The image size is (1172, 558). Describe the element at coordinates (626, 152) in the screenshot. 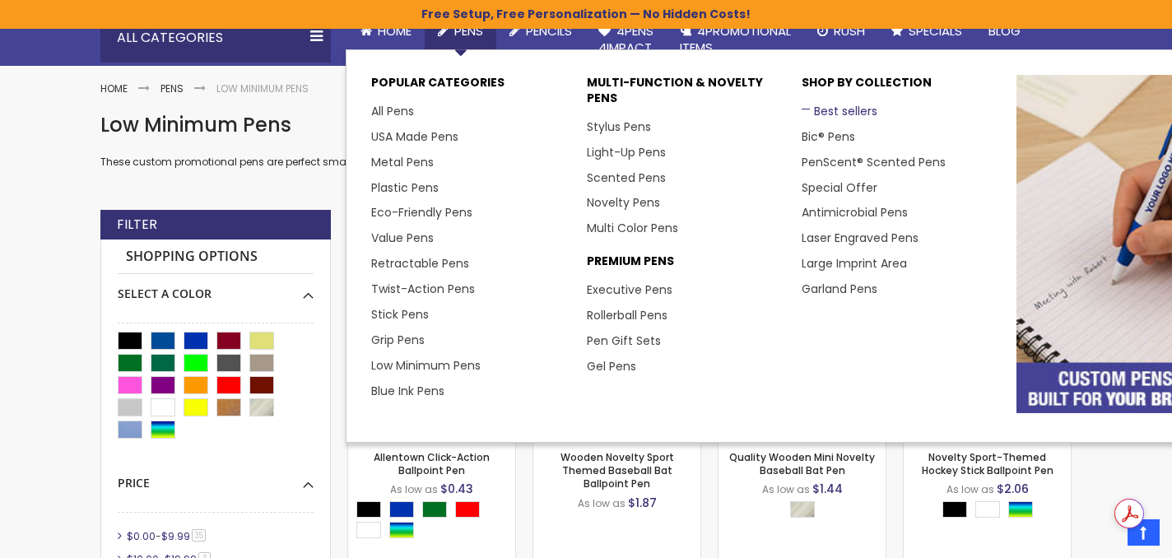

I see `a: Light-Up Pens` at that location.